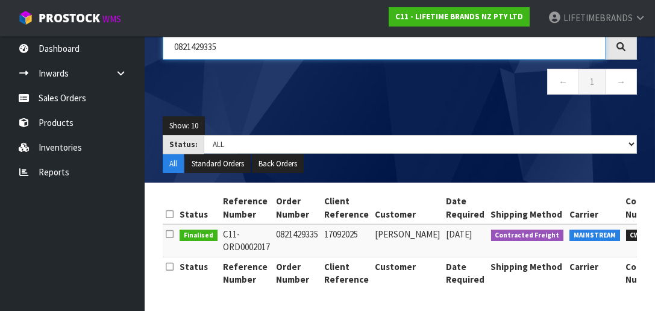 Image resolution: width=655 pixels, height=311 pixels. Describe the element at coordinates (247, 240) in the screenshot. I see `td: C11-ORD0002017` at that location.